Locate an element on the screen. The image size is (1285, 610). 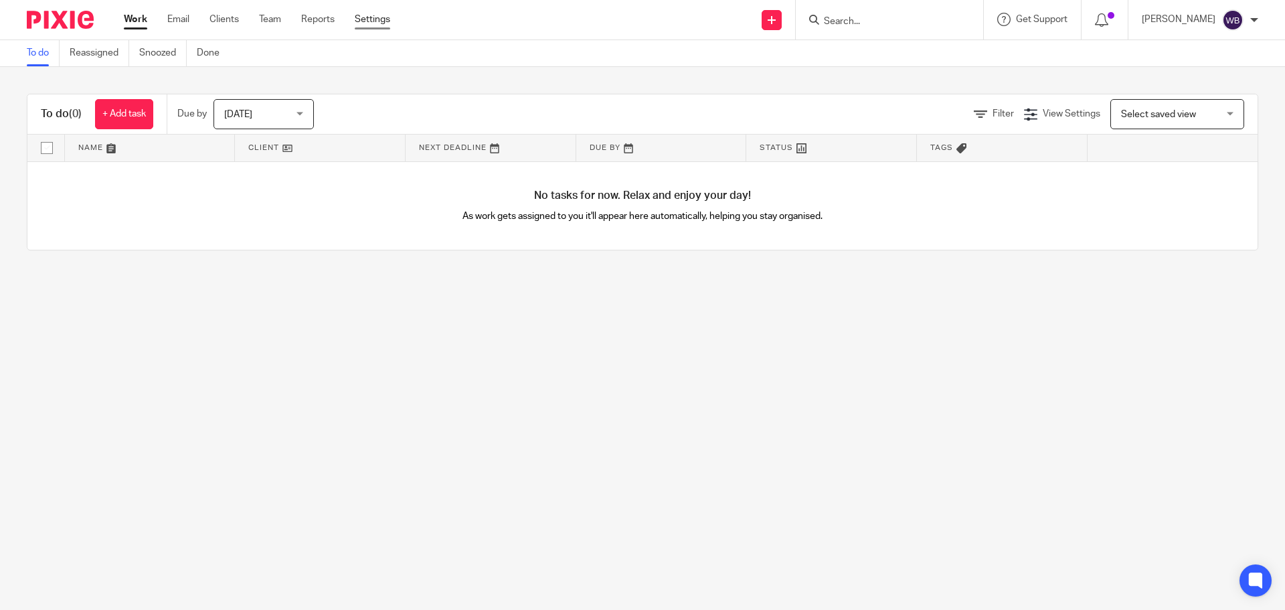
img: Pixie is located at coordinates (60, 19).